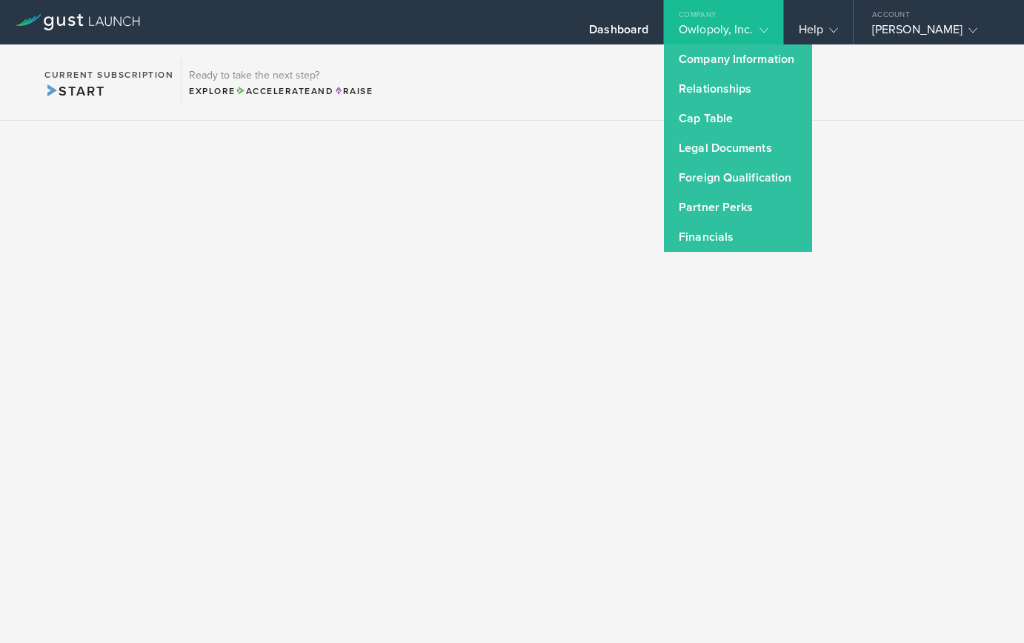 The image size is (1024, 643). I want to click on div: Ready to take the next step?ExploreAccelerateandRaise, so click(280, 82).